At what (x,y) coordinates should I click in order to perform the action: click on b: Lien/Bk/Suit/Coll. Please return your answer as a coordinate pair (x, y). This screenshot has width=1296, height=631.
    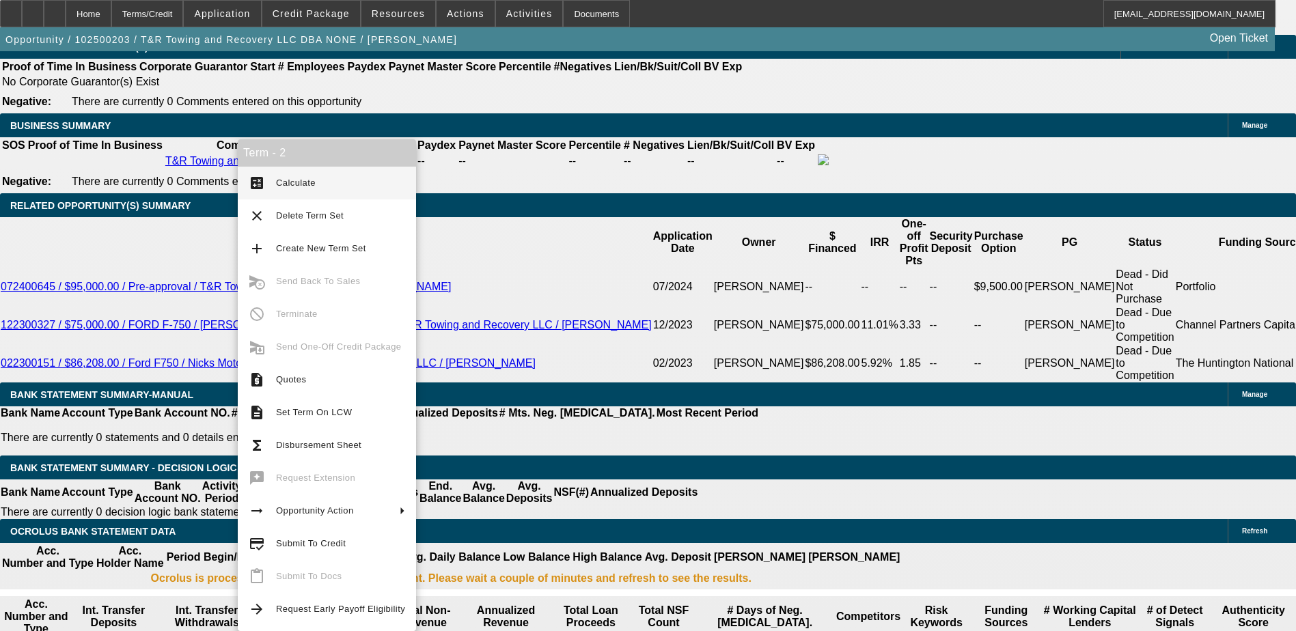
    Looking at the image, I should click on (730, 145).